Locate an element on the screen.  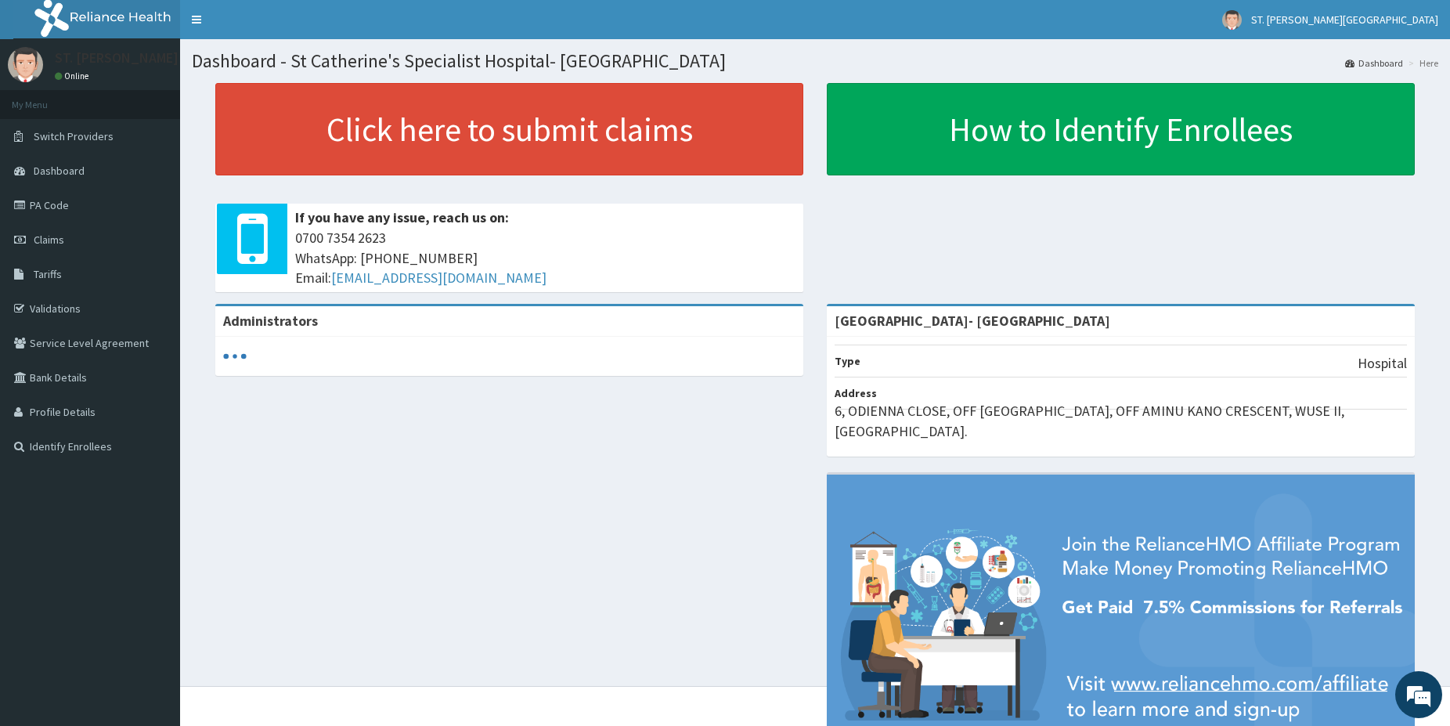
svg: audio-loading is located at coordinates (235, 356).